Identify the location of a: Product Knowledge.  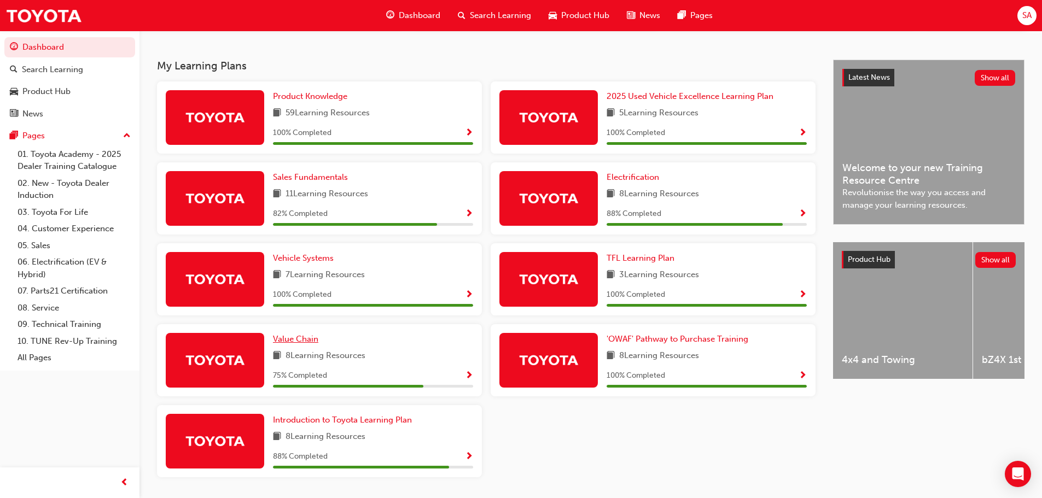
(312, 96).